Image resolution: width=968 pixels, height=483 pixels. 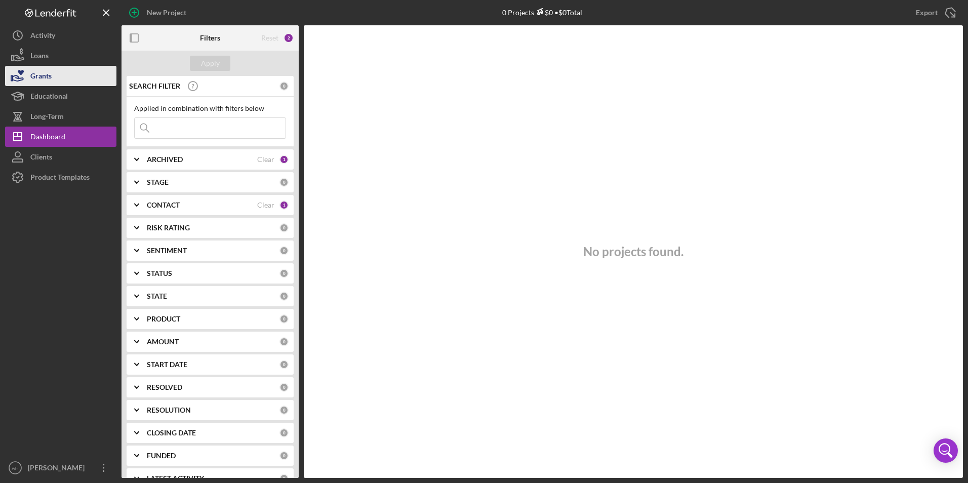 I want to click on button: Dashboard, so click(x=61, y=137).